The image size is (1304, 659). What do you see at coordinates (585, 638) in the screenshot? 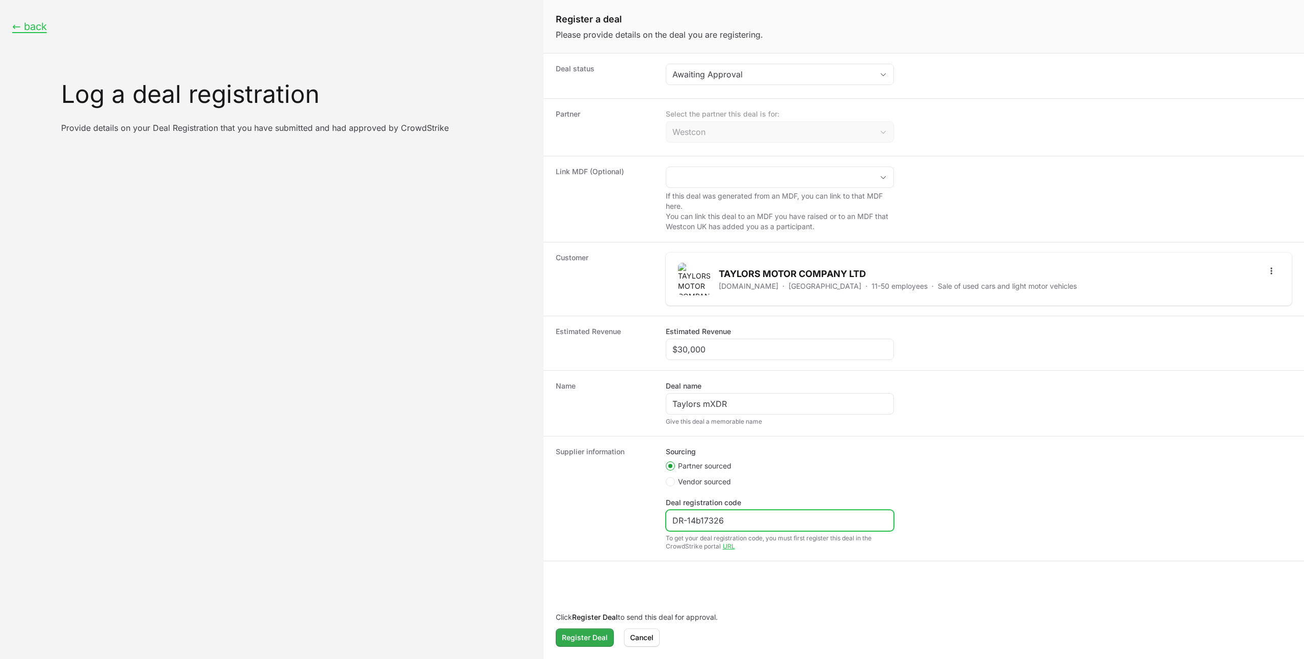
I see `button: Register Deal` at bounding box center [585, 638].